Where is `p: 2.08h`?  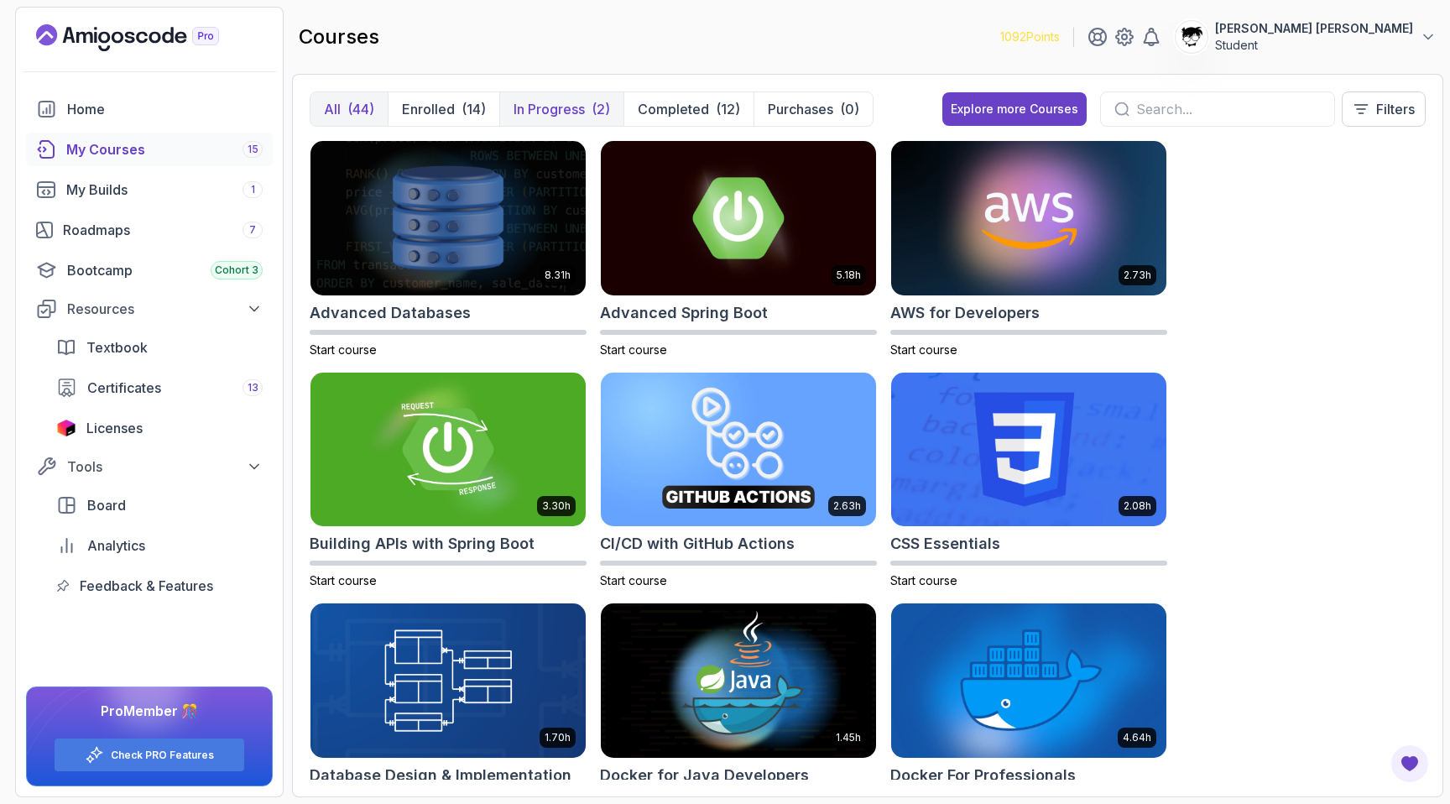
p: 2.08h is located at coordinates (1137, 506).